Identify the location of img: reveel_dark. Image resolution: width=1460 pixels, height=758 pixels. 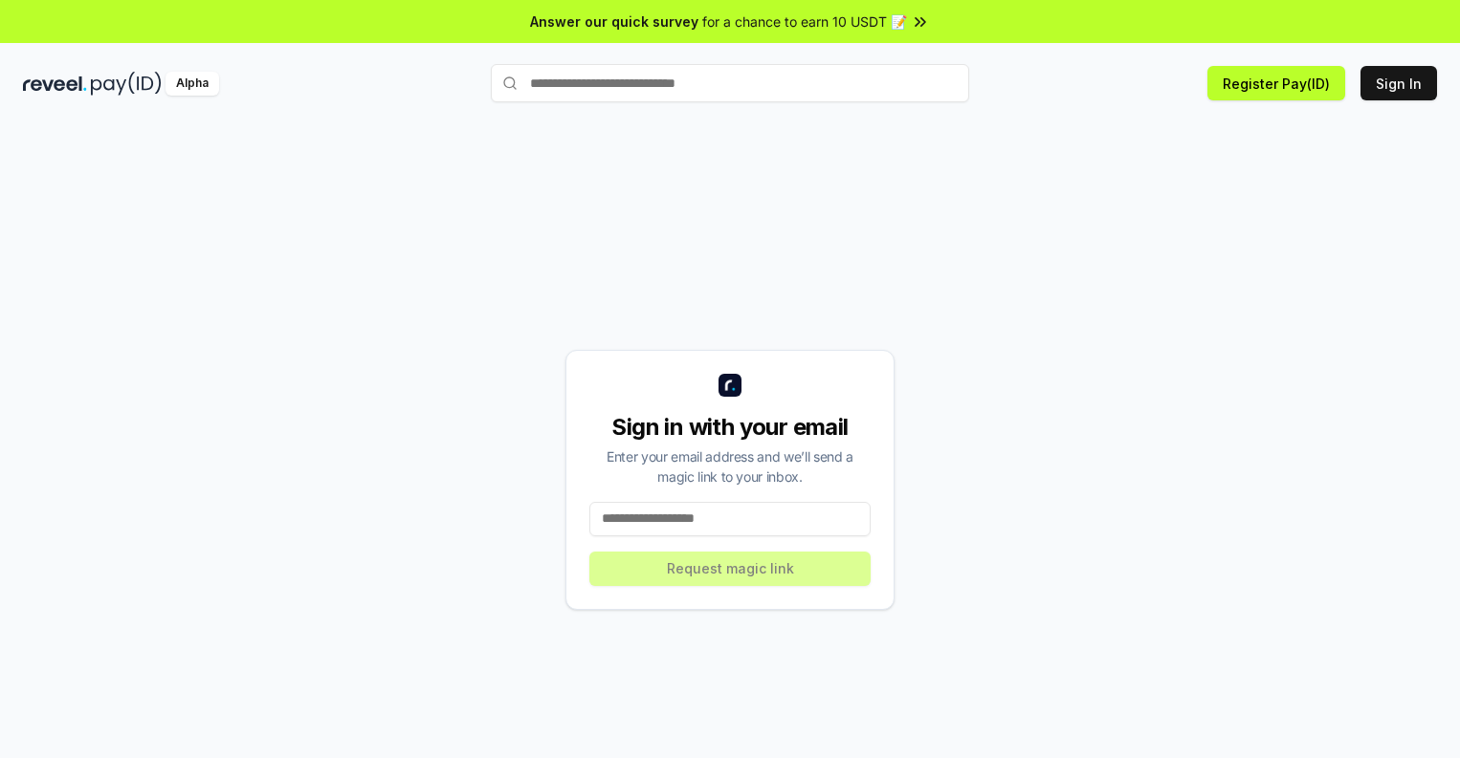
(55, 83).